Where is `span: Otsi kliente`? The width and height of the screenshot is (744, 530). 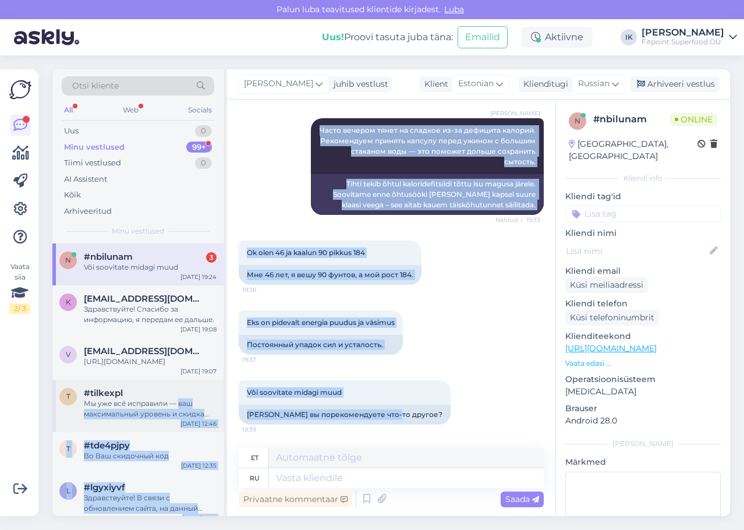
span: Otsi kliente is located at coordinates (96, 86).